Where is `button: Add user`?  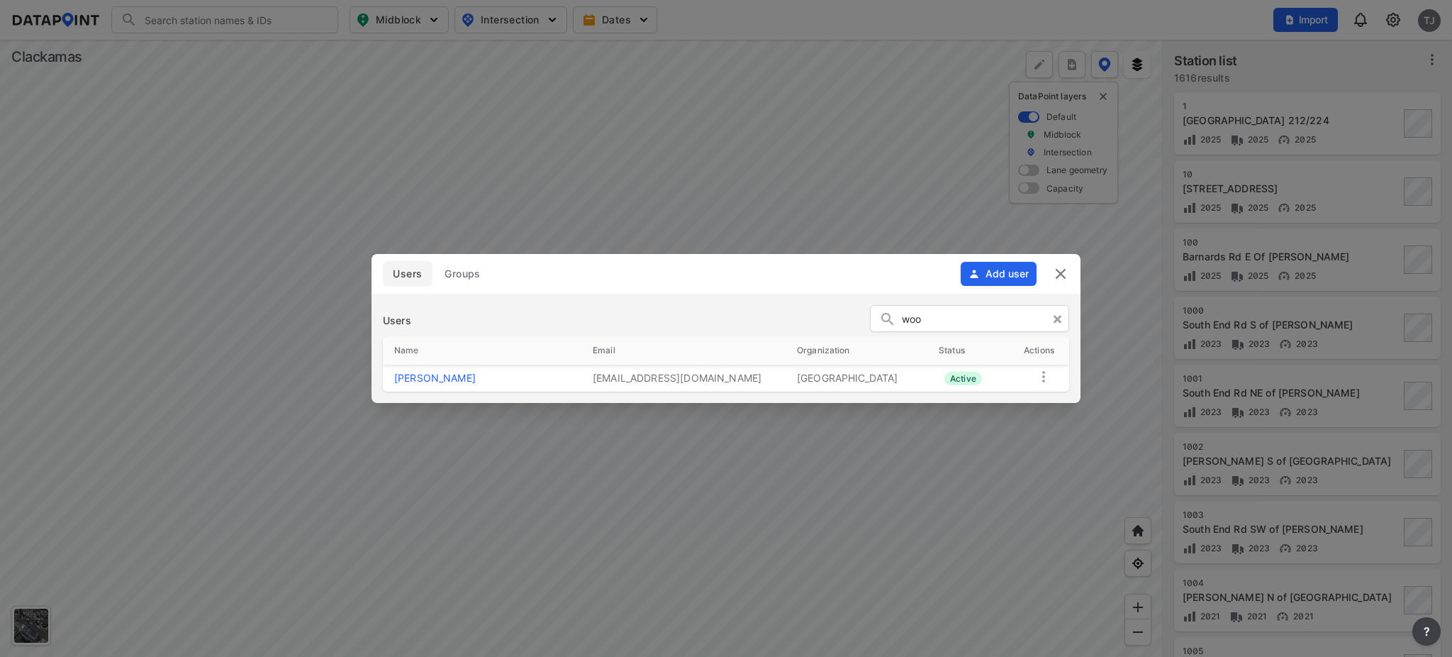
button: Add user is located at coordinates (998, 274).